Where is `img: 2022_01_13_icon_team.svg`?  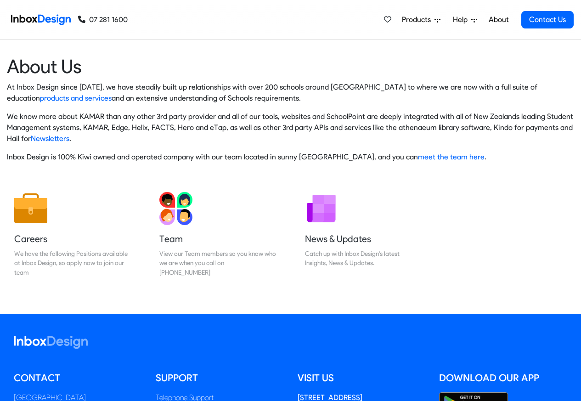 img: 2022_01_13_icon_team.svg is located at coordinates (176, 209).